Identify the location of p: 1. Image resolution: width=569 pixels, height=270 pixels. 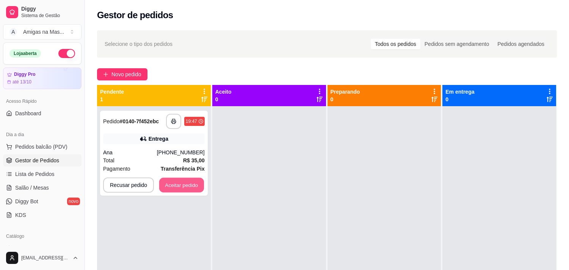
(112, 99).